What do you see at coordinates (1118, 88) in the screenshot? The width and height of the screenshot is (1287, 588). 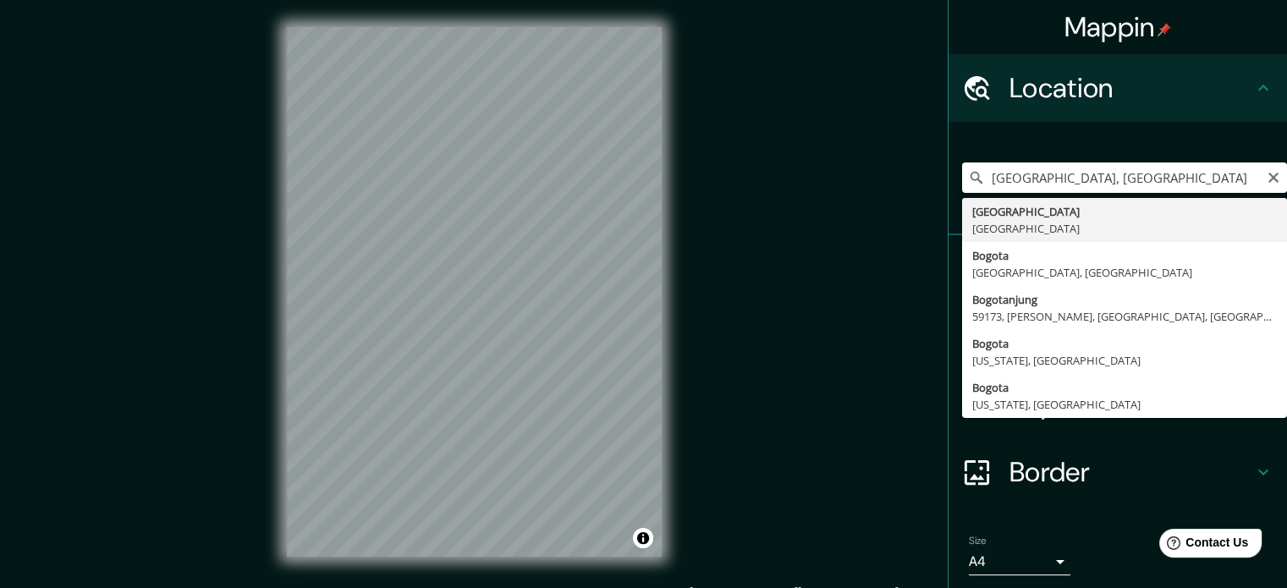 I see `div: Location` at bounding box center [1118, 88].